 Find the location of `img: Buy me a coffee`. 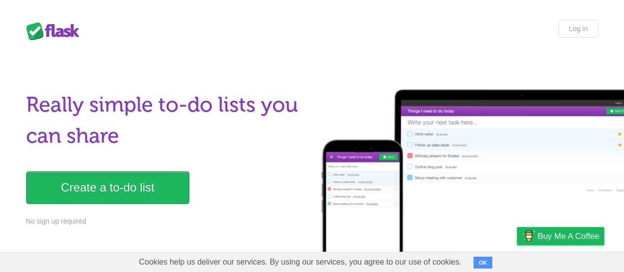

img: Buy me a coffee is located at coordinates (528, 236).